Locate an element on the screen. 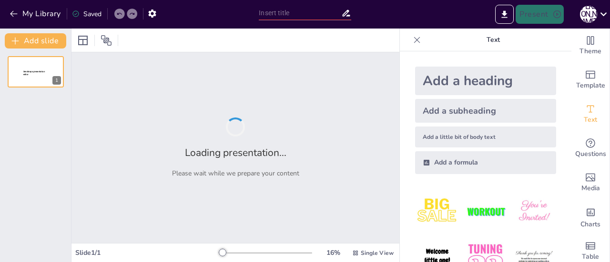 Image resolution: width=610 pixels, height=262 pixels. div: Add ready made slides is located at coordinates (590, 80).